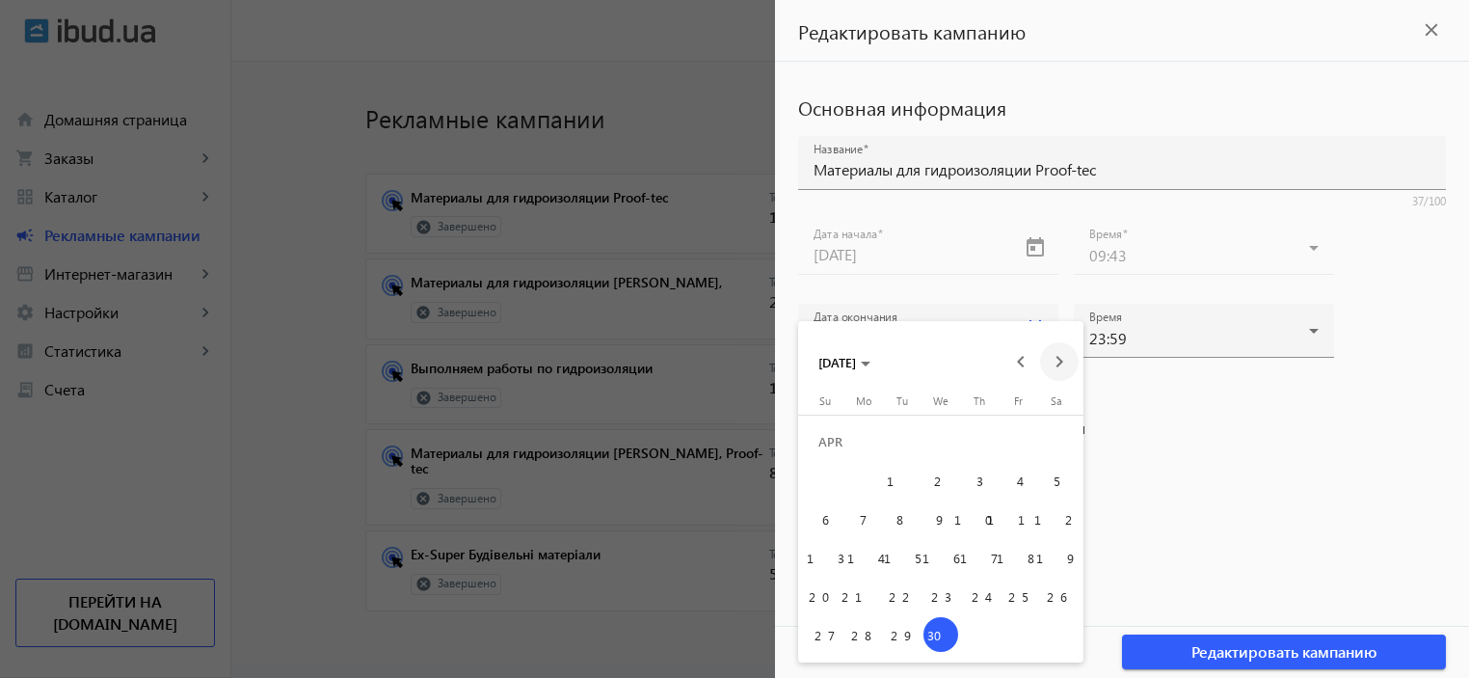  I want to click on span: 23, so click(941, 596).